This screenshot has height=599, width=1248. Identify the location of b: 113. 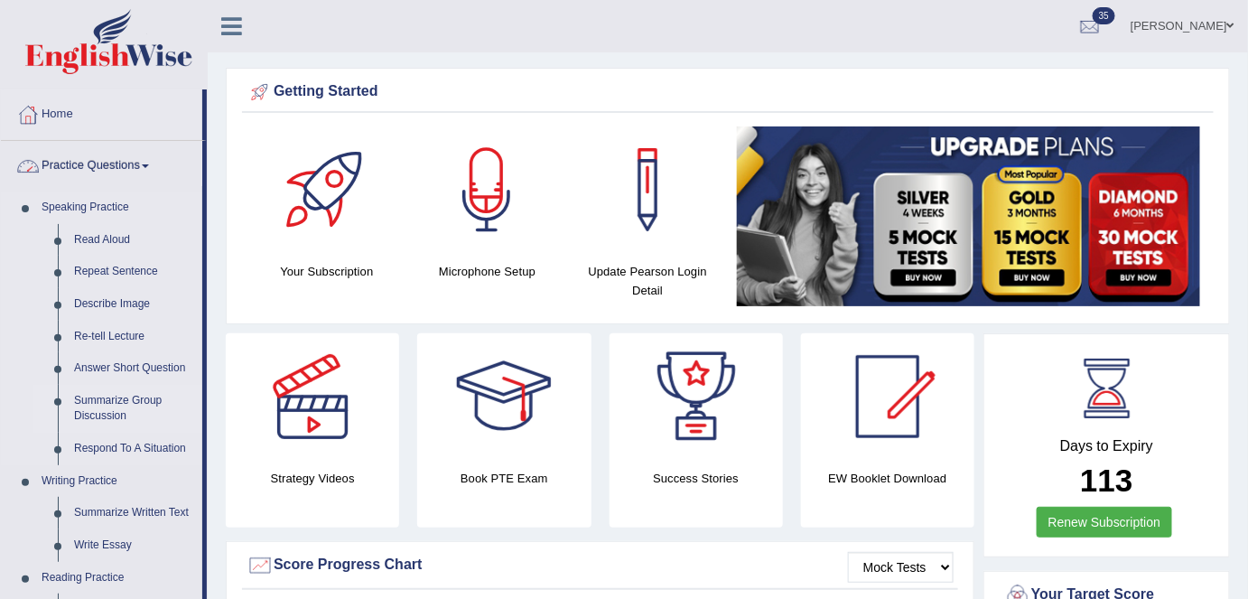
(1106, 479).